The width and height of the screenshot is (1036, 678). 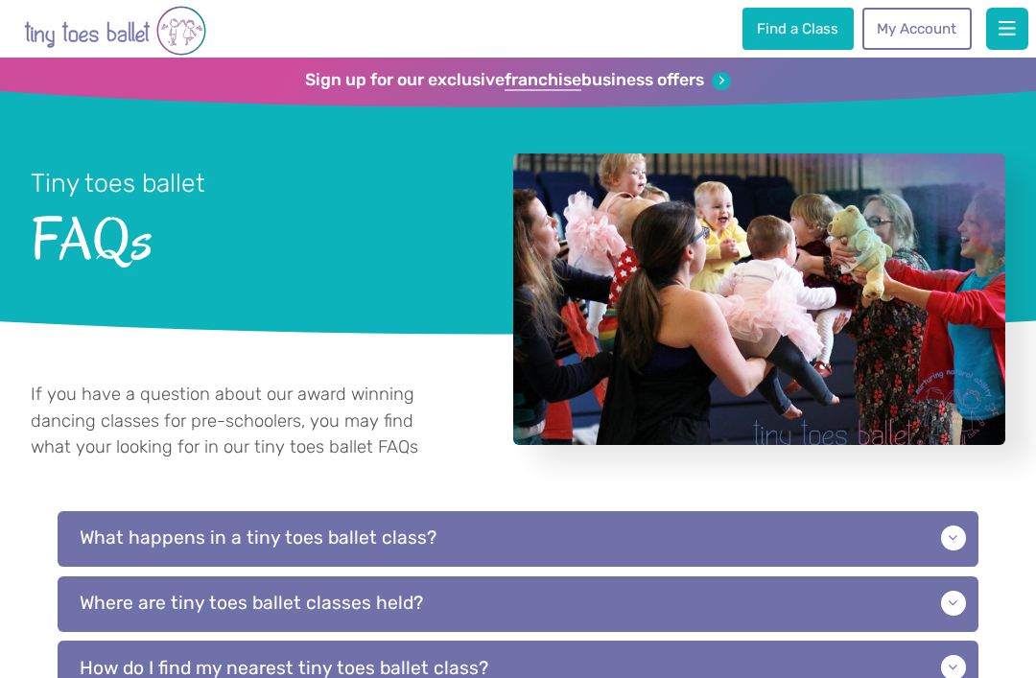 What do you see at coordinates (115, 31) in the screenshot?
I see `img: tiny toes ballet` at bounding box center [115, 31].